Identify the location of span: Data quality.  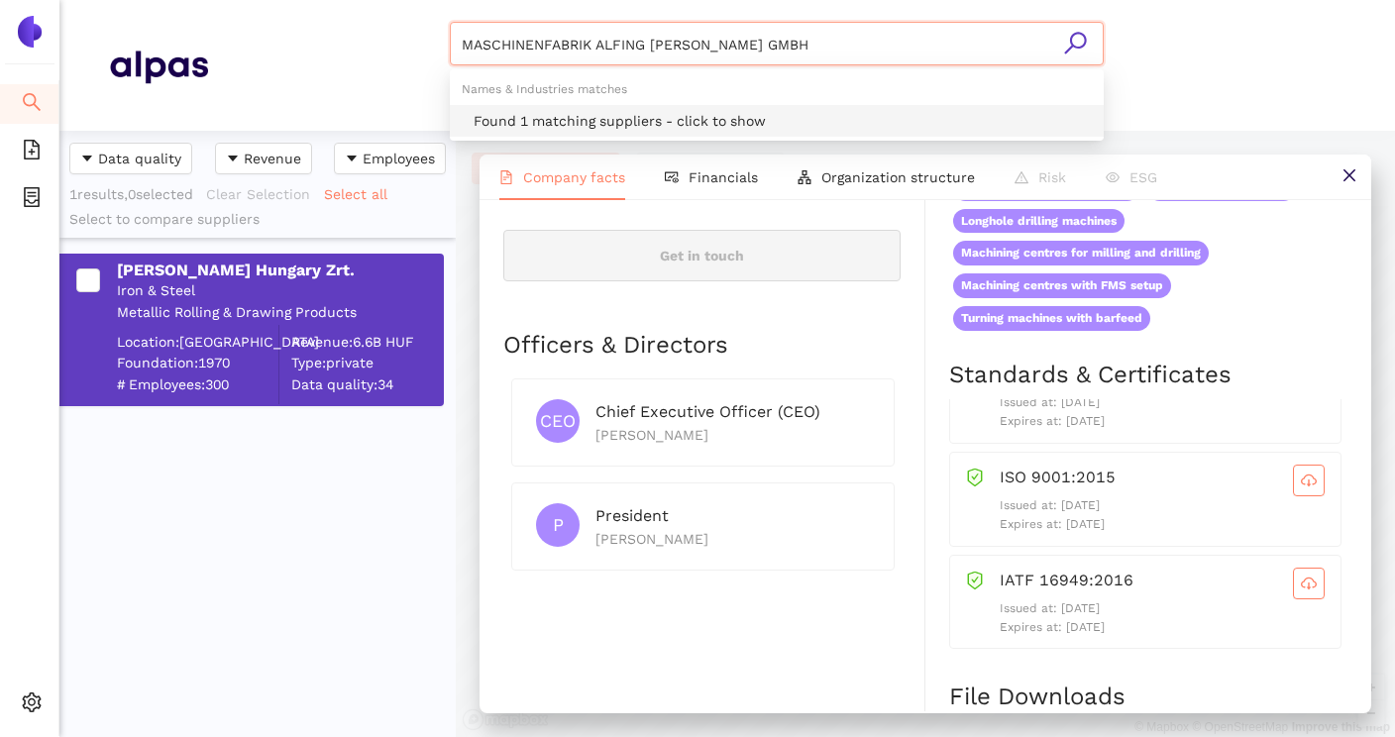
(140, 159).